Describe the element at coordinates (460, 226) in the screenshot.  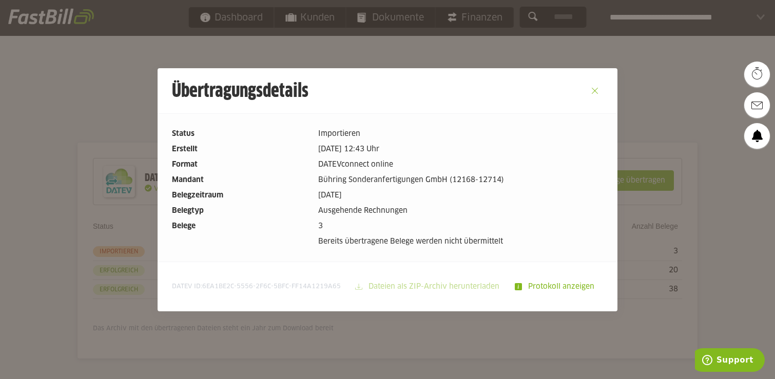
I see `dd: 3` at that location.